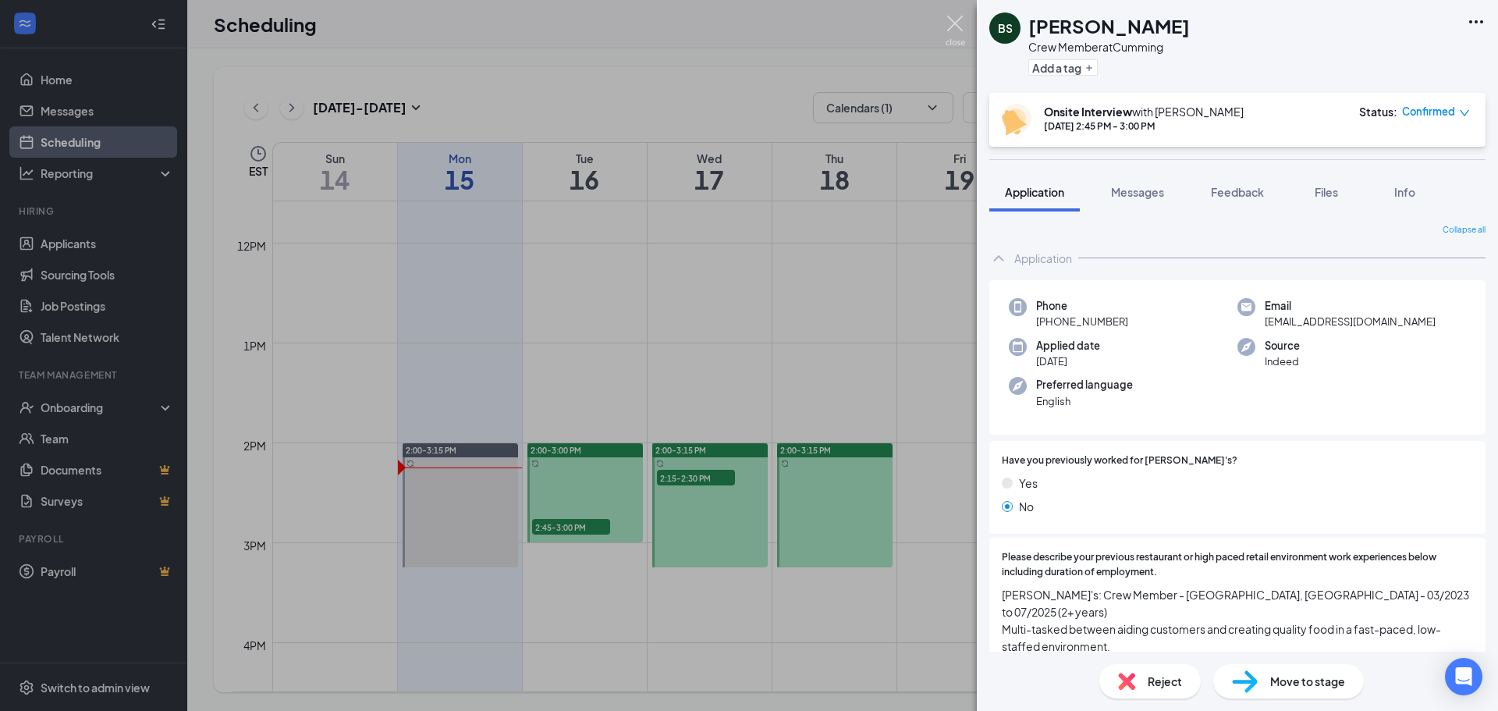 Image resolution: width=1498 pixels, height=711 pixels. I want to click on span: Please describe your previous restaurant or high paced retail environment work experiences below ..., so click(1237, 565).